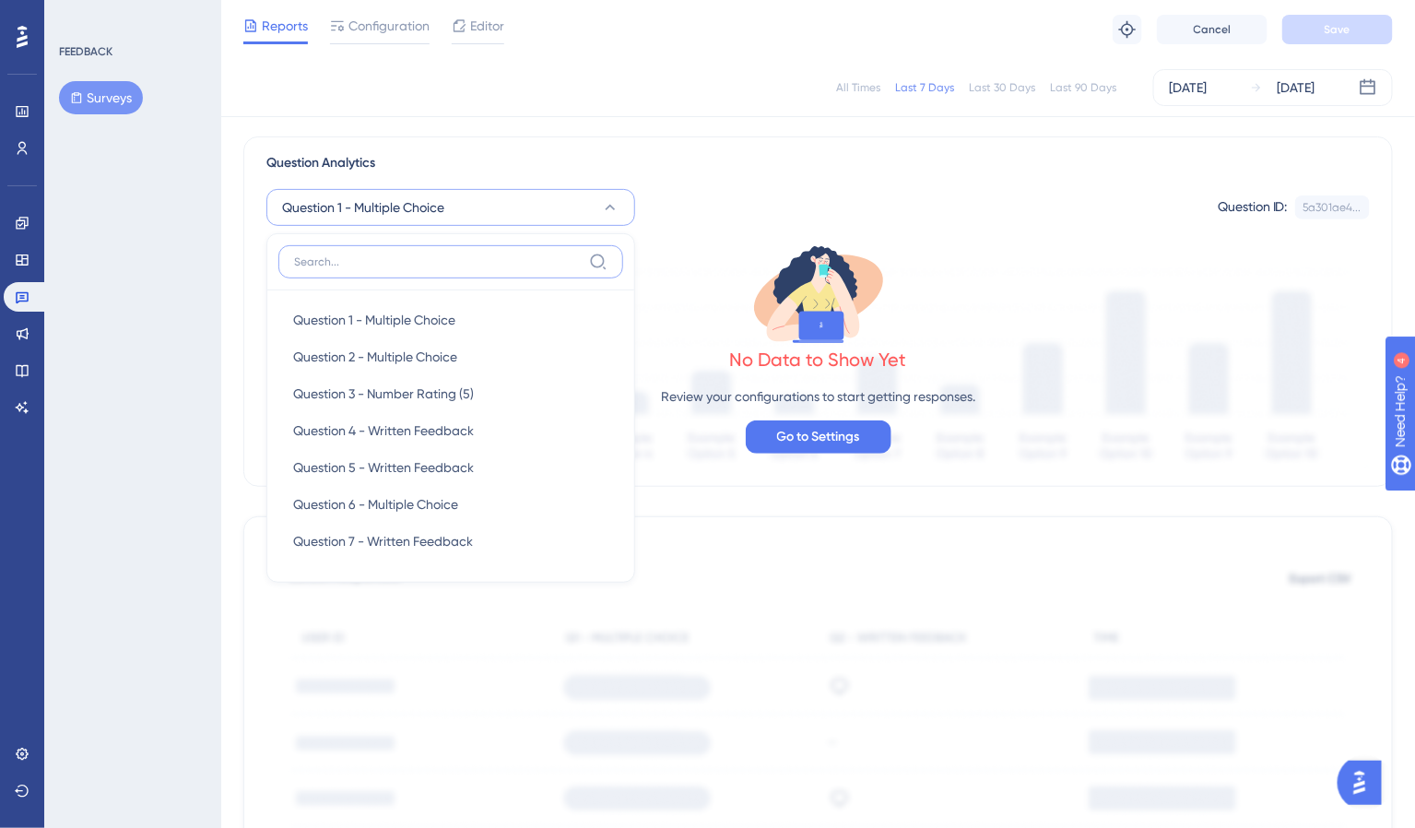 The width and height of the screenshot is (1415, 828). Describe the element at coordinates (819, 437) in the screenshot. I see `span: Go to Settings` at that location.